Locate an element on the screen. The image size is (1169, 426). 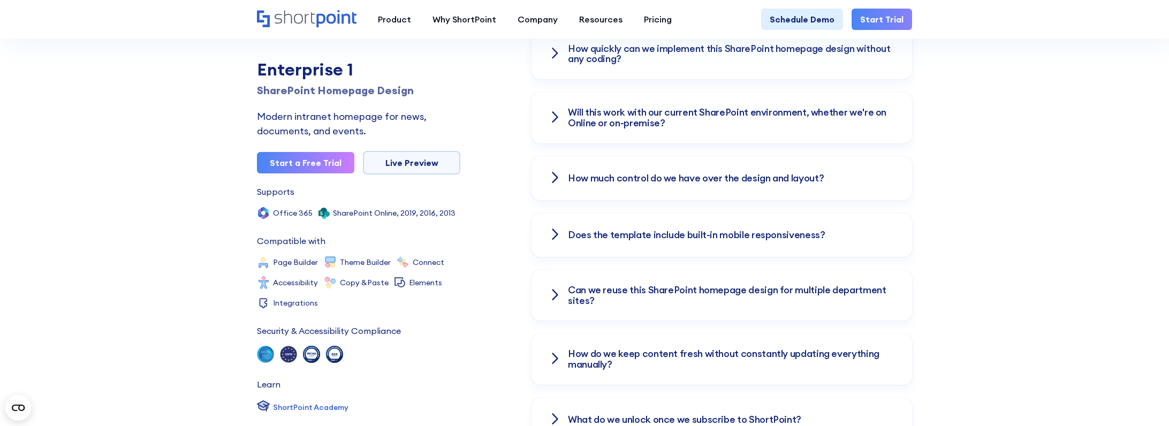
h3: How do we keep content fresh without constantly updating everything manually? is located at coordinates (731, 359).